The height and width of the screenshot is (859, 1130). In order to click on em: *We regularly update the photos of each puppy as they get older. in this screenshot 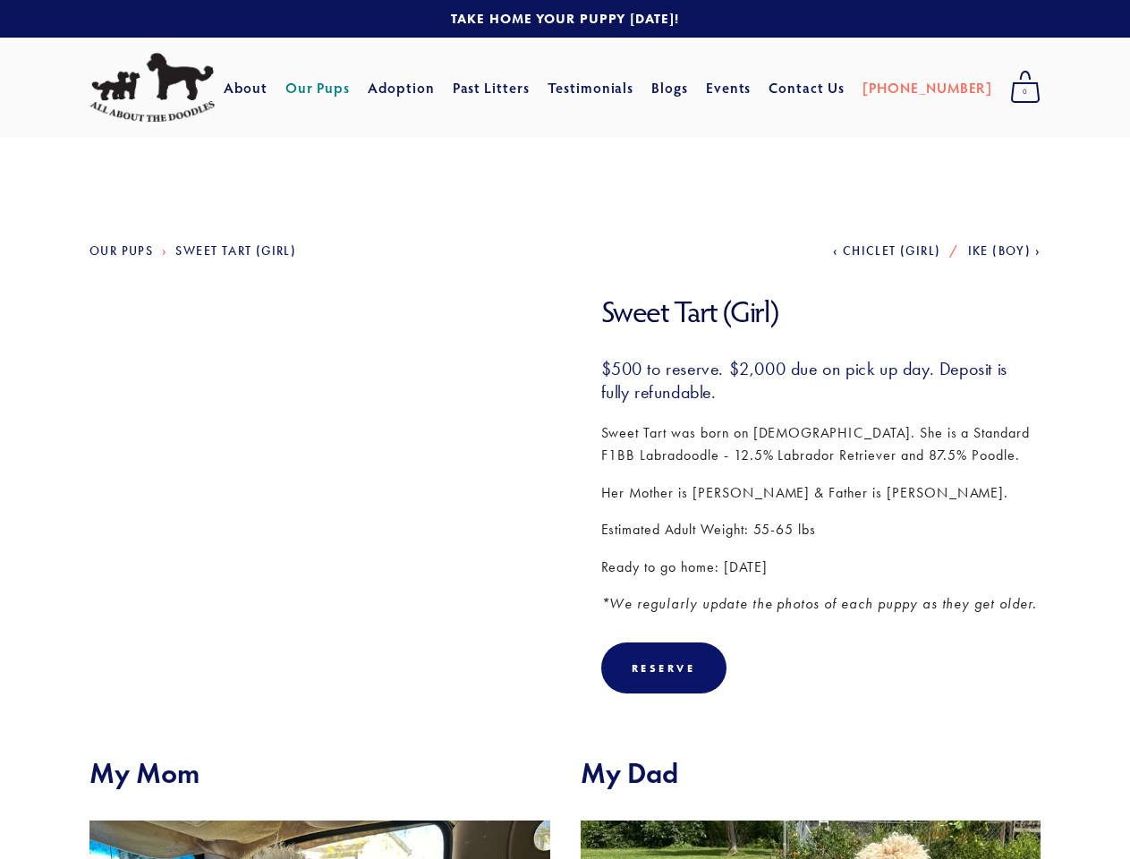, I will do `click(818, 603)`.